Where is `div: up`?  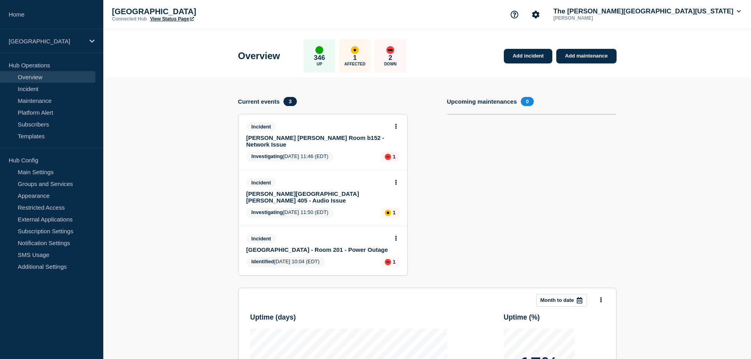 div: up is located at coordinates (319, 50).